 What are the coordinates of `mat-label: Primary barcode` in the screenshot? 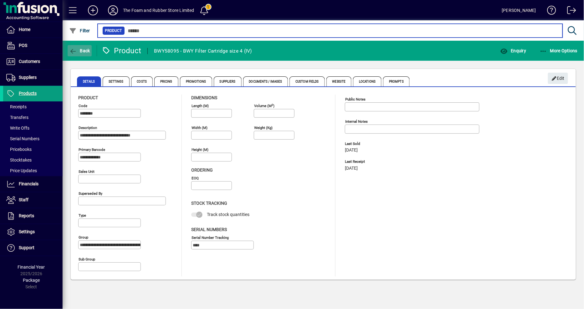 It's located at (92, 150).